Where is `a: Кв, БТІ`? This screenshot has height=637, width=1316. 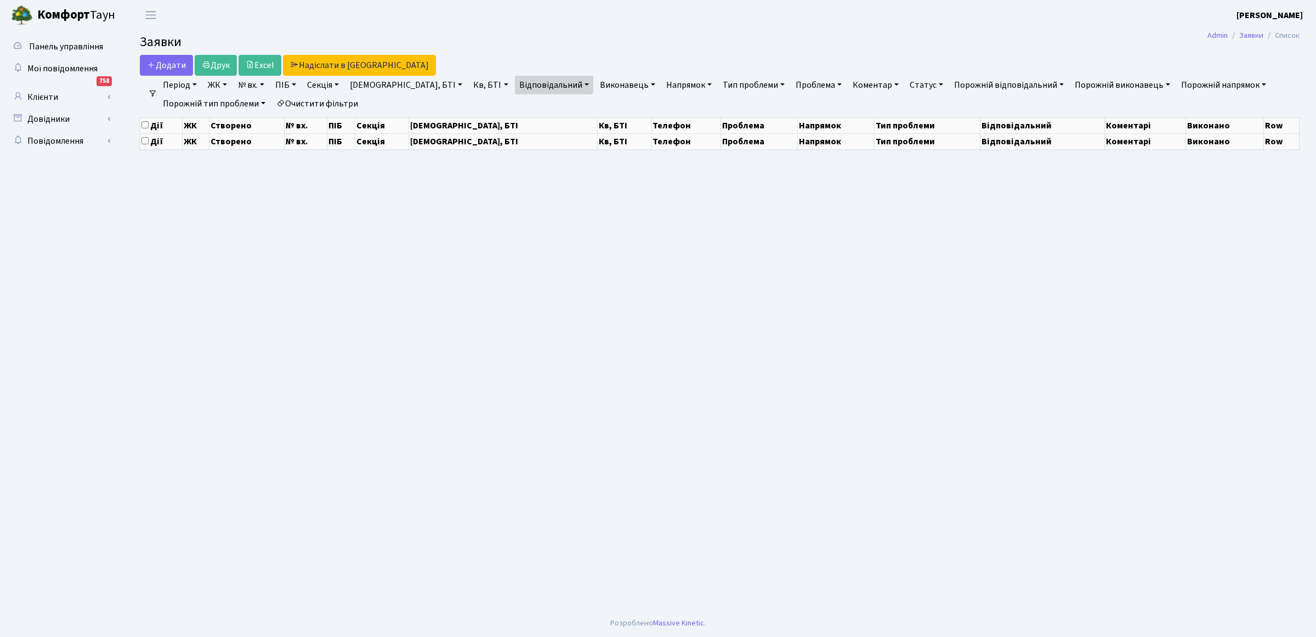
a: Кв, БТІ is located at coordinates (490, 85).